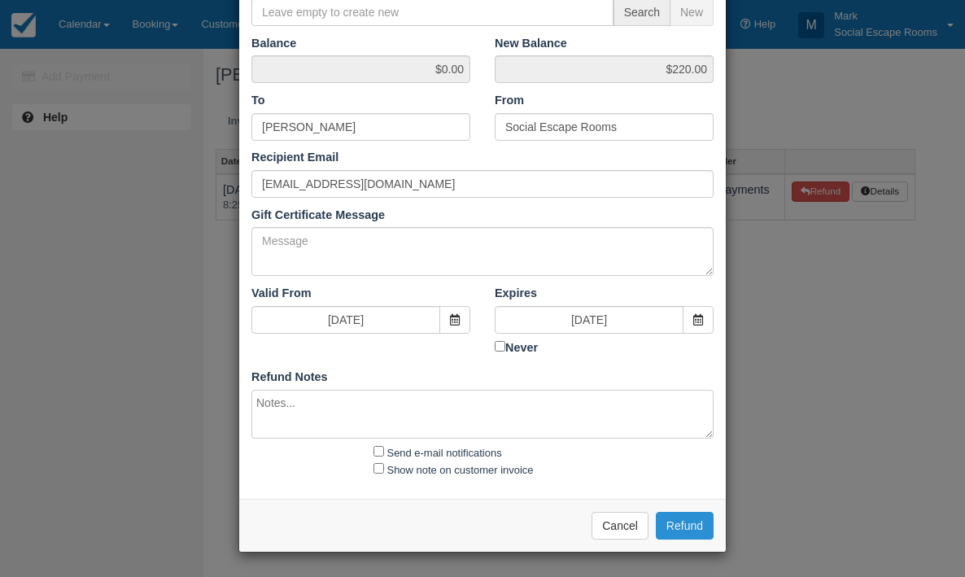  I want to click on label: Gift Certificate Message, so click(318, 215).